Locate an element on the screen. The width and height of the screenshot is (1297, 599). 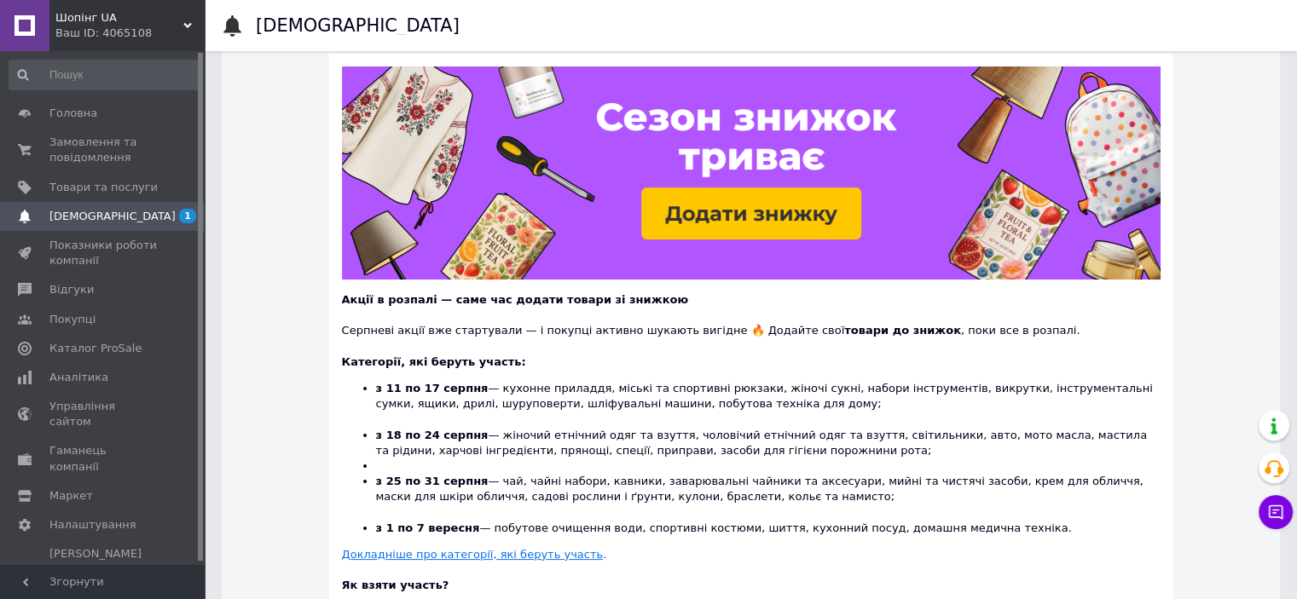
span: Замовлення та повідомлення is located at coordinates (103, 150).